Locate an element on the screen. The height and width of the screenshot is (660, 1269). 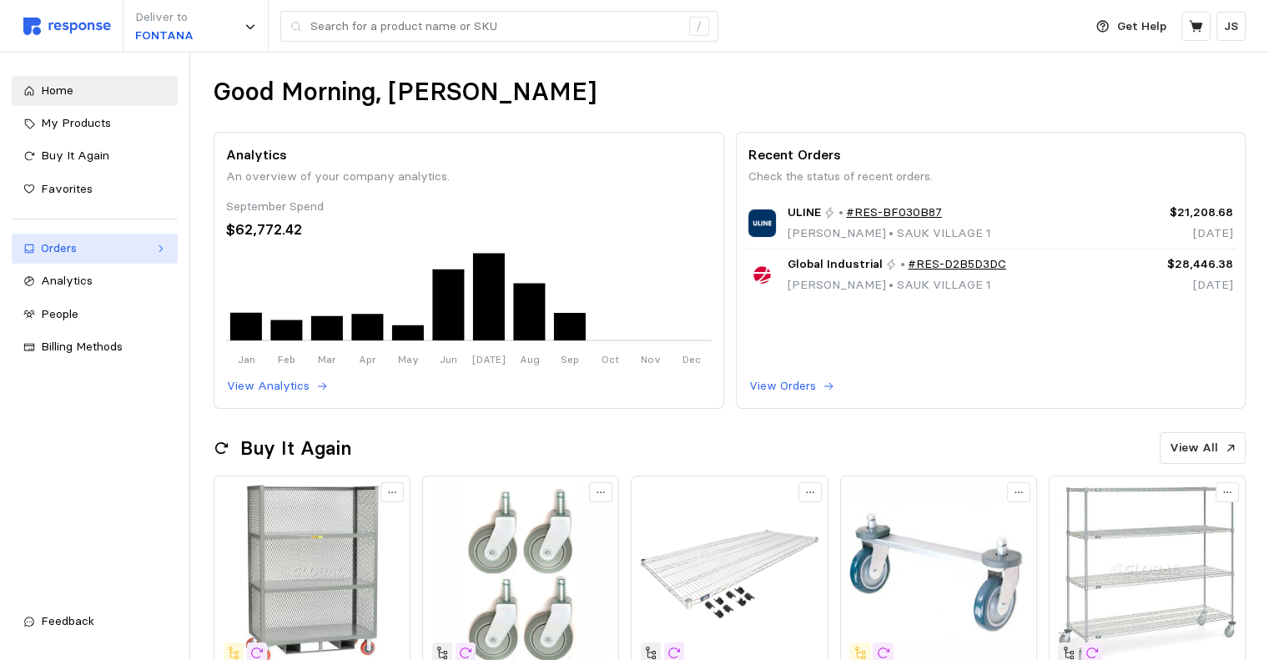
span: Analytics is located at coordinates (67, 280).